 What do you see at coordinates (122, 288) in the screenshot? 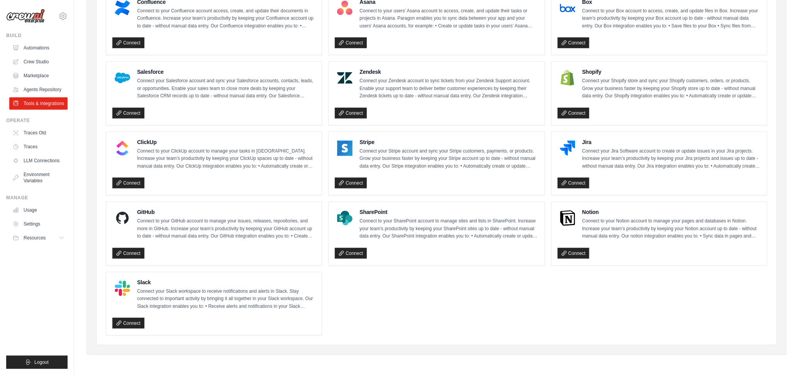
I see `img: Slack Logo` at bounding box center [122, 288].